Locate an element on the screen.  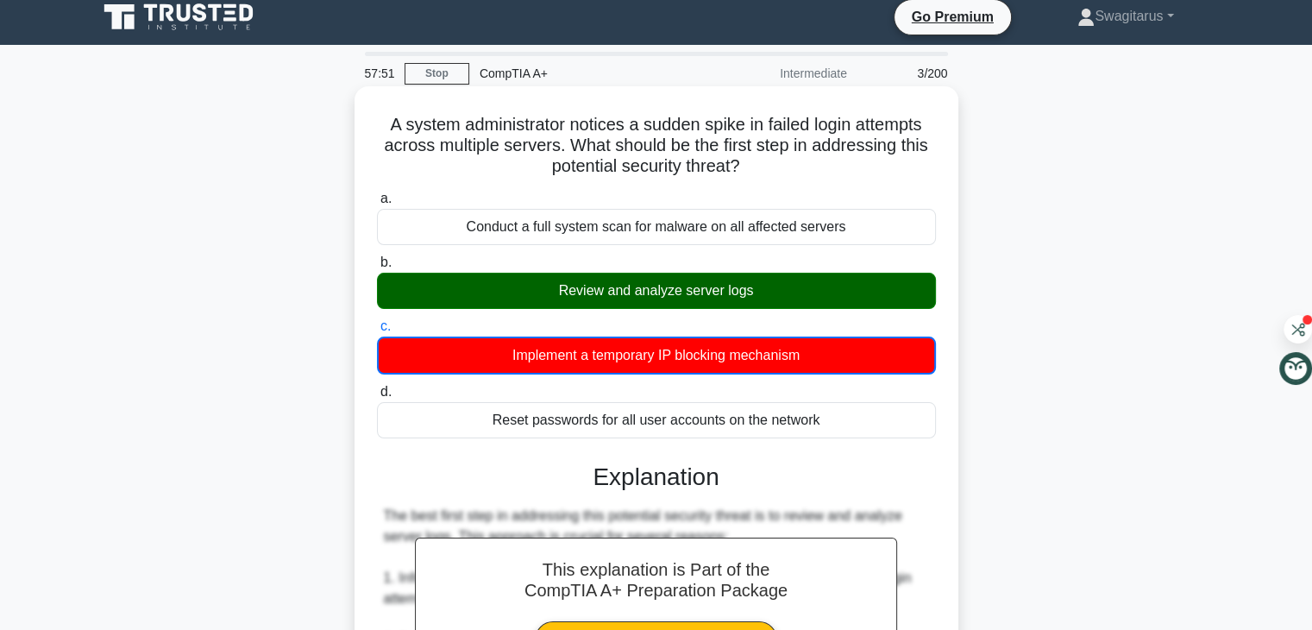
a: Stop is located at coordinates (436, 73).